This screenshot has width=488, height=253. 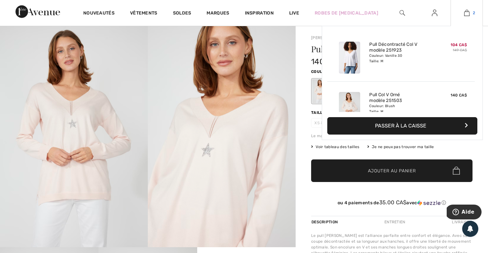 What do you see at coordinates (222, 136) in the screenshot?
I see `img: Pull Col V Orn&eacute; mod&egrave;le 251503. 2` at bounding box center [222, 136].